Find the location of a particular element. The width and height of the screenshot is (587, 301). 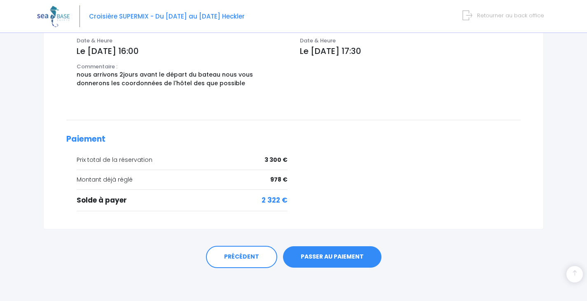

a: Retourner au back office is located at coordinates (505, 15).